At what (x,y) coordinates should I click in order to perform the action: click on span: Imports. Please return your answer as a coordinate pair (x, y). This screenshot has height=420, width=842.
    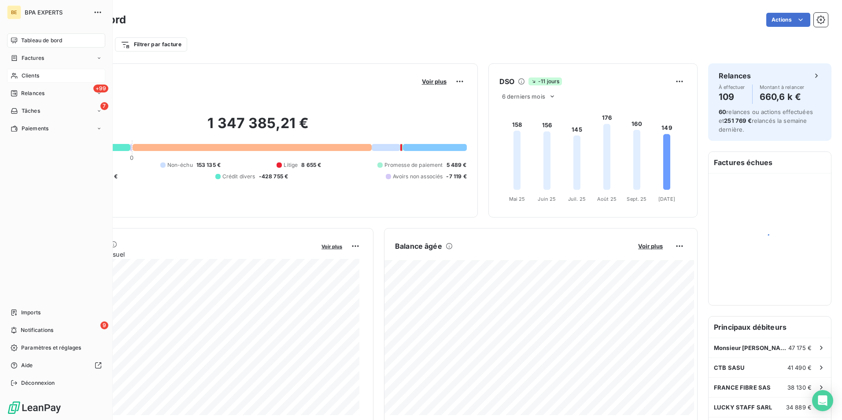
    Looking at the image, I should click on (31, 313).